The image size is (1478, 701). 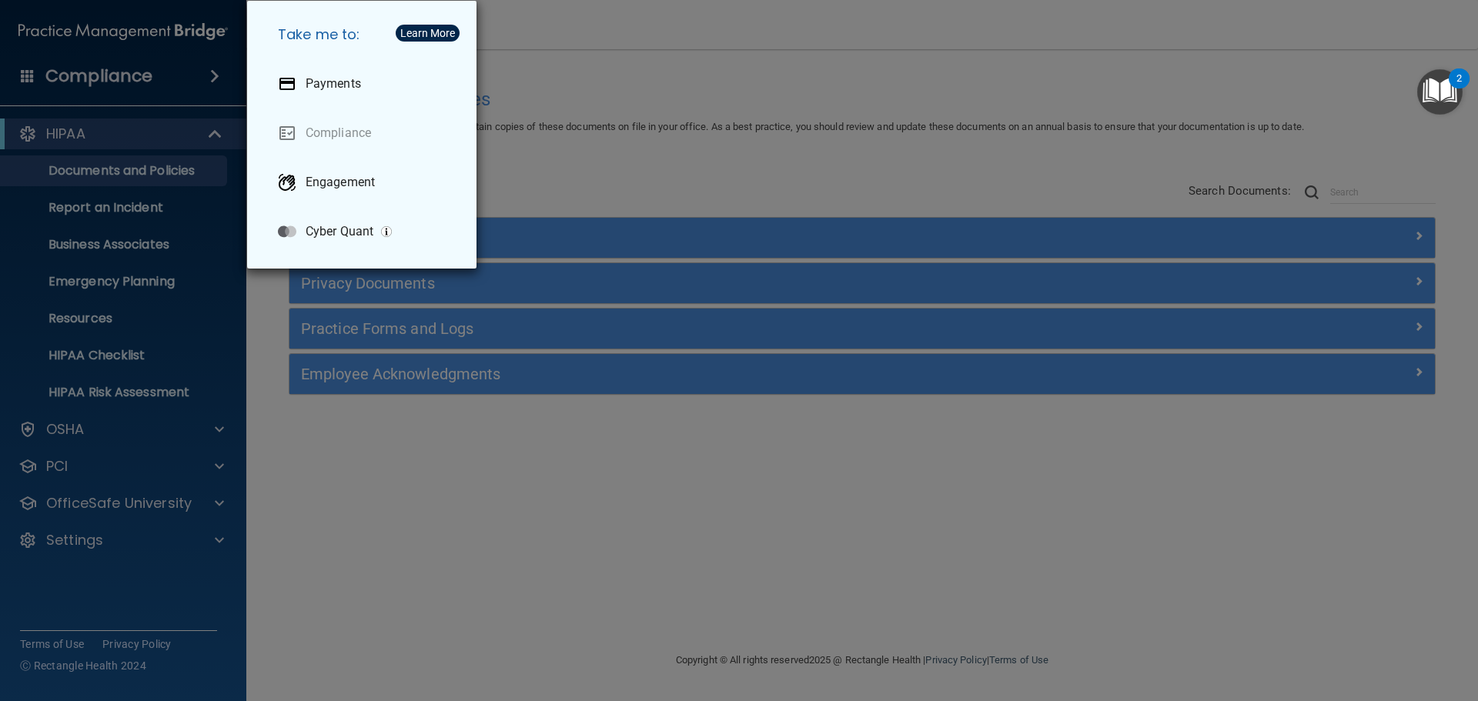 I want to click on h5: Take me to:, so click(x=365, y=35).